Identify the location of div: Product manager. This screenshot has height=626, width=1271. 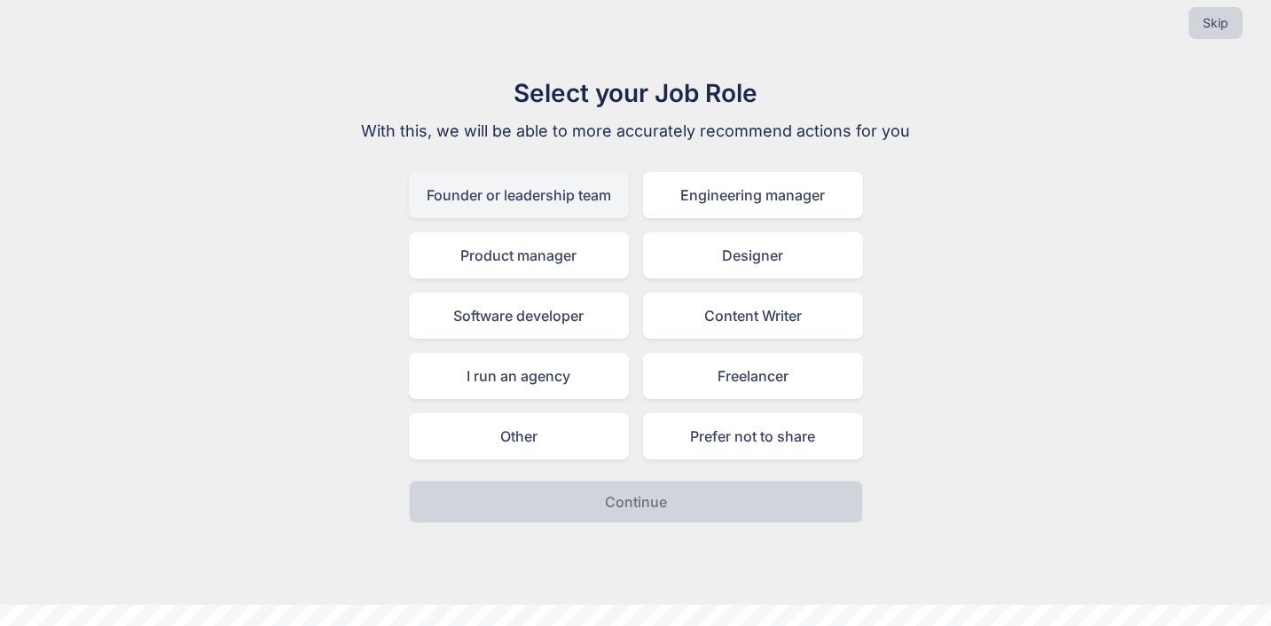
(519, 255).